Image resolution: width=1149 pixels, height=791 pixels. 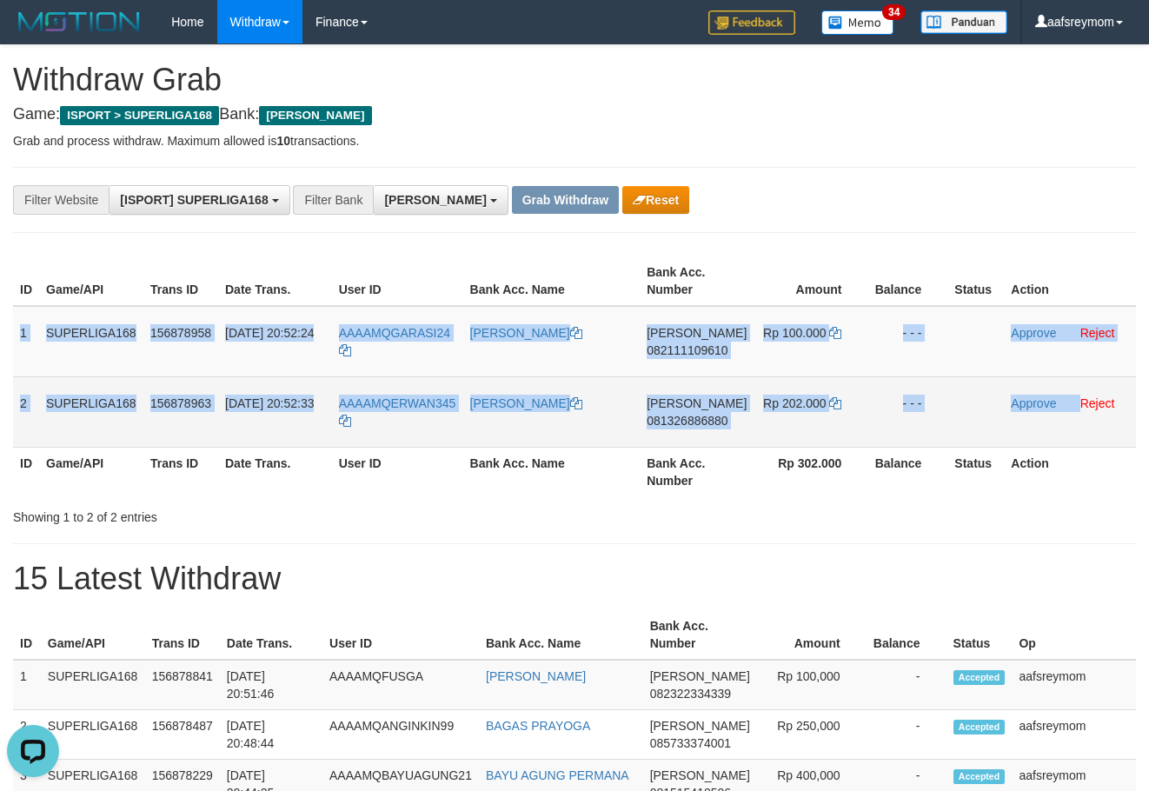 I want to click on span: 34, so click(x=894, y=12).